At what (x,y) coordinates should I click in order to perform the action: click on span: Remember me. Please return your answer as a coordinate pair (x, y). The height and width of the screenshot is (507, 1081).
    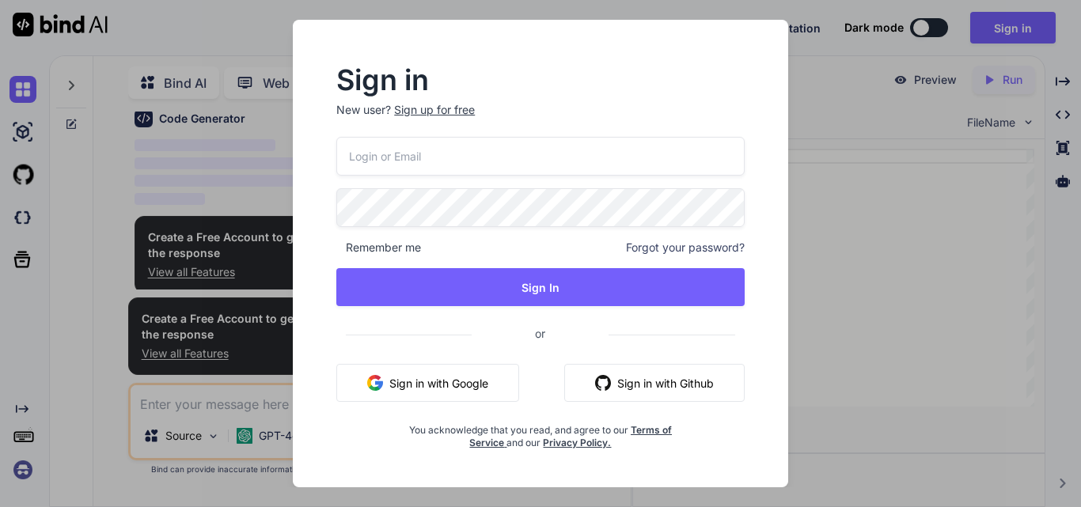
    Looking at the image, I should click on (378, 248).